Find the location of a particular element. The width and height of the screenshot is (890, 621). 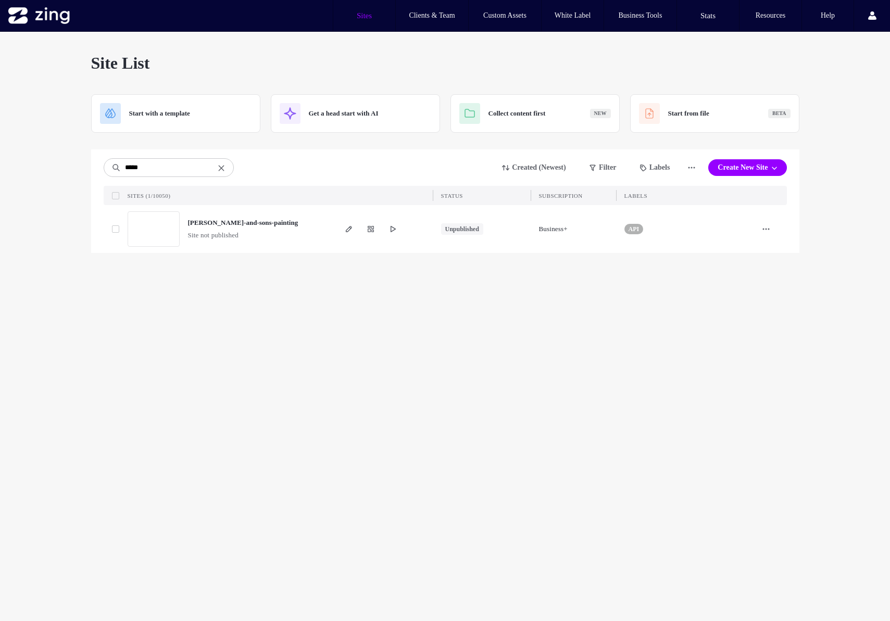

label: Custom Assets is located at coordinates (504, 16).